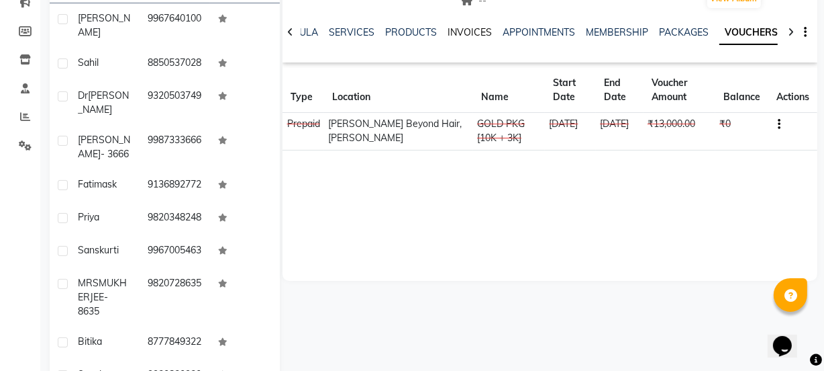  What do you see at coordinates (742, 132) in the screenshot?
I see `td: ₹0` at bounding box center [742, 132].